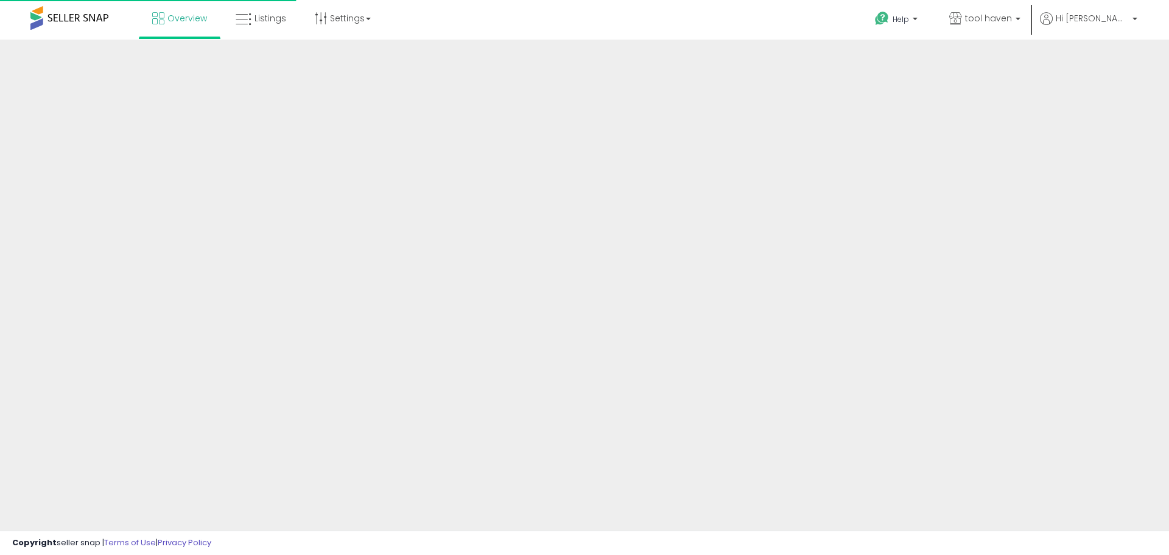 The width and height of the screenshot is (1169, 555). I want to click on i: Get Help, so click(881, 18).